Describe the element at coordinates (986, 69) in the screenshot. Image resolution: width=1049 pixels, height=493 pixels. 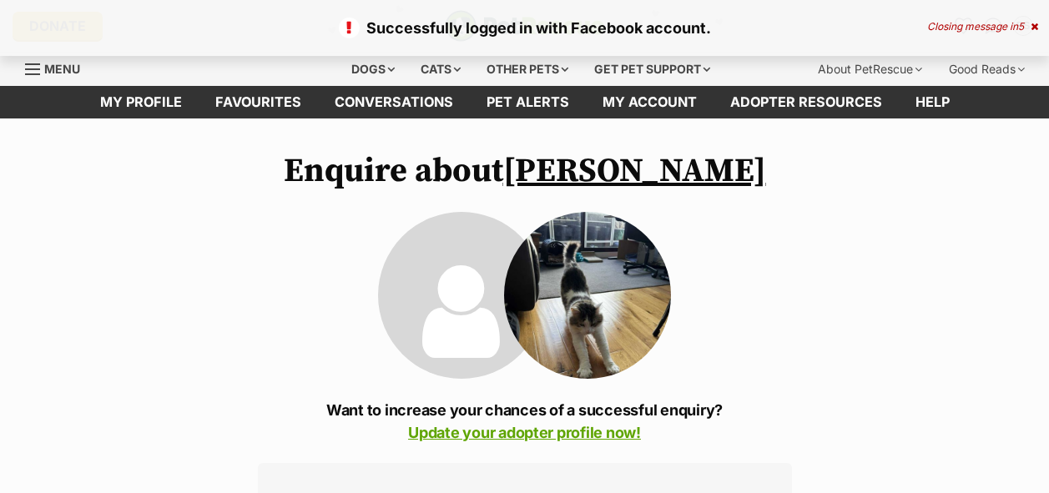
I see `div: Good Reads` at that location.